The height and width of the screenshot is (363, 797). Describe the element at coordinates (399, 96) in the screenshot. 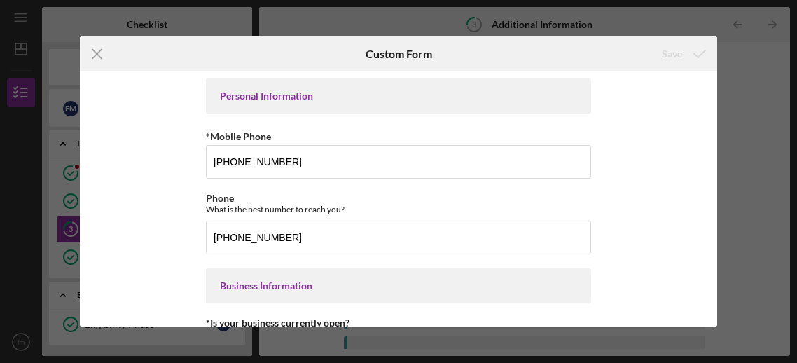

I see `div: Personal Information` at that location.